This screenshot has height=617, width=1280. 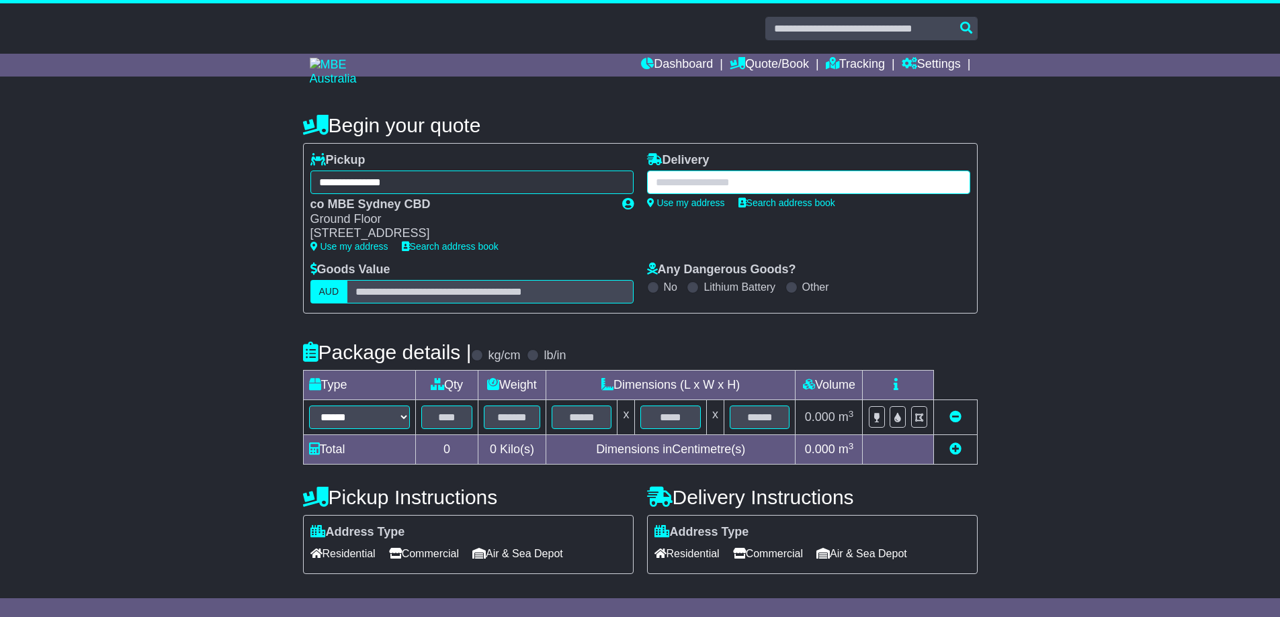 What do you see at coordinates (447, 450) in the screenshot?
I see `td: 0` at bounding box center [447, 450].